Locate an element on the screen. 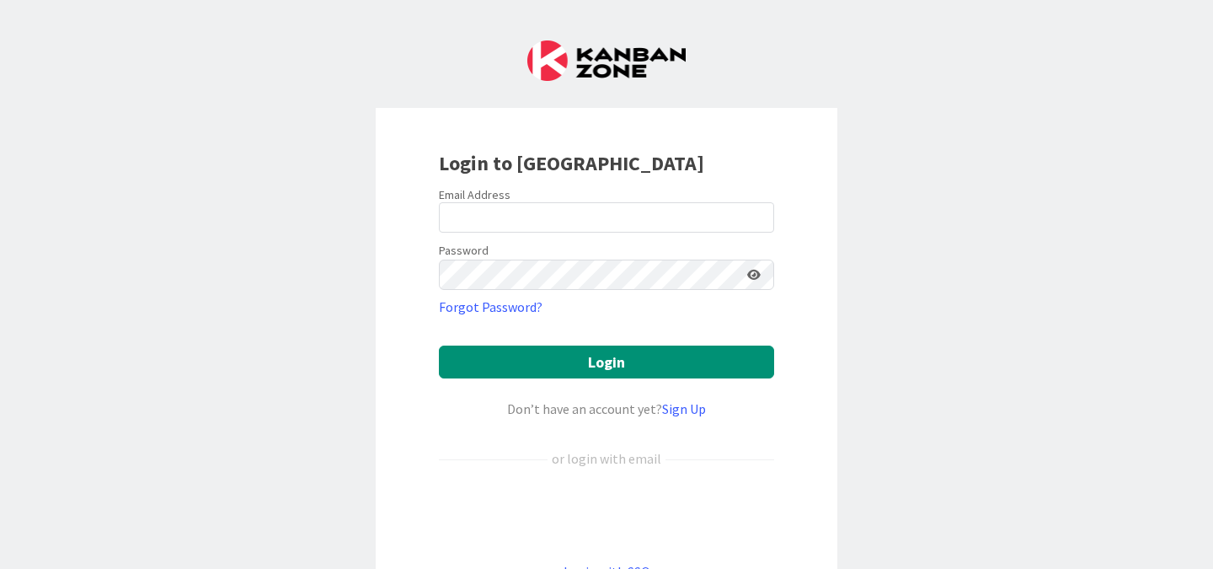 Image resolution: width=1213 pixels, height=569 pixels. div: Don’t have an account yet? is located at coordinates (607, 409).